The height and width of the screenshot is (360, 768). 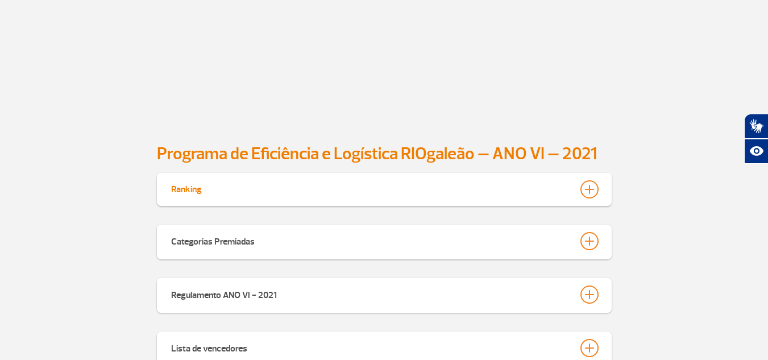 What do you see at coordinates (384, 294) in the screenshot?
I see `button: Regulamento ANO VI - 2021` at bounding box center [384, 294].